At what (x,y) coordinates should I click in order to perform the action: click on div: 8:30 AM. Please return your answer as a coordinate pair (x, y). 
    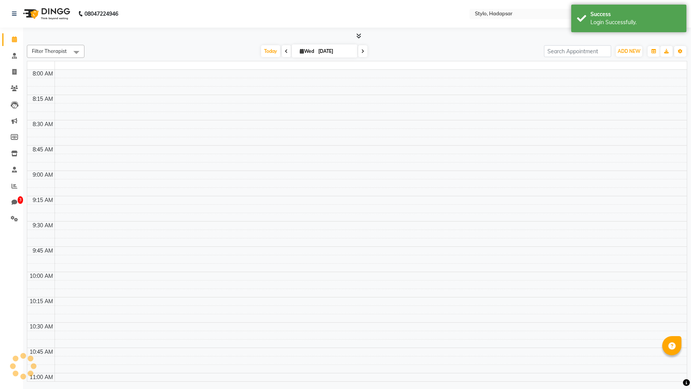
    Looking at the image, I should click on (43, 124).